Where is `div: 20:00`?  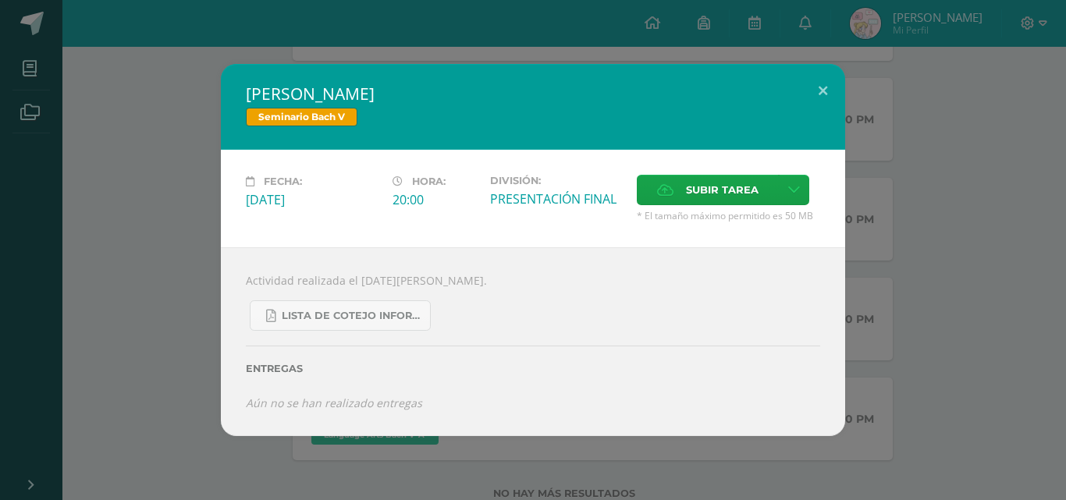
div: 20:00 is located at coordinates (435, 200).